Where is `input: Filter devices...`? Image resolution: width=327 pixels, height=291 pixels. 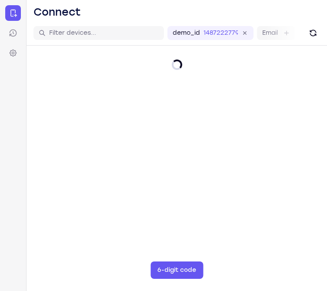 input: Filter devices... is located at coordinates (104, 33).